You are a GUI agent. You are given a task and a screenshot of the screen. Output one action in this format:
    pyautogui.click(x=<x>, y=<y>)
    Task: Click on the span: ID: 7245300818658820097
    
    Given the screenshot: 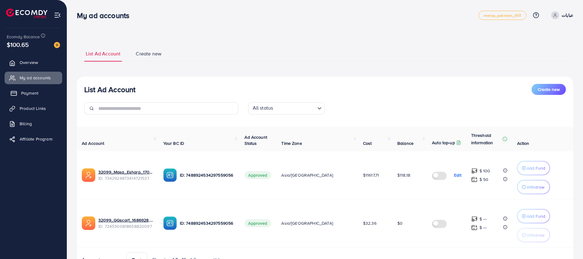 What is the action you would take?
    pyautogui.click(x=126, y=226)
    